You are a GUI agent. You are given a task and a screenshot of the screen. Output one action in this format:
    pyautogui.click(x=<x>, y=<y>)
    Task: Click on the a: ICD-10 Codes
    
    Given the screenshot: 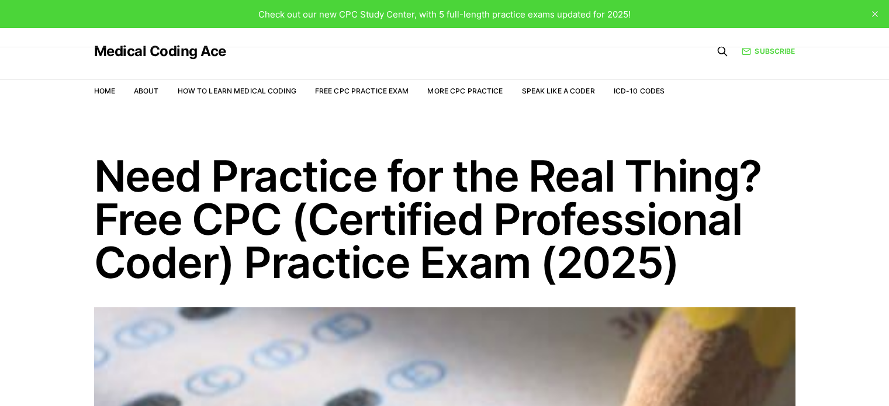 What is the action you would take?
    pyautogui.click(x=639, y=91)
    